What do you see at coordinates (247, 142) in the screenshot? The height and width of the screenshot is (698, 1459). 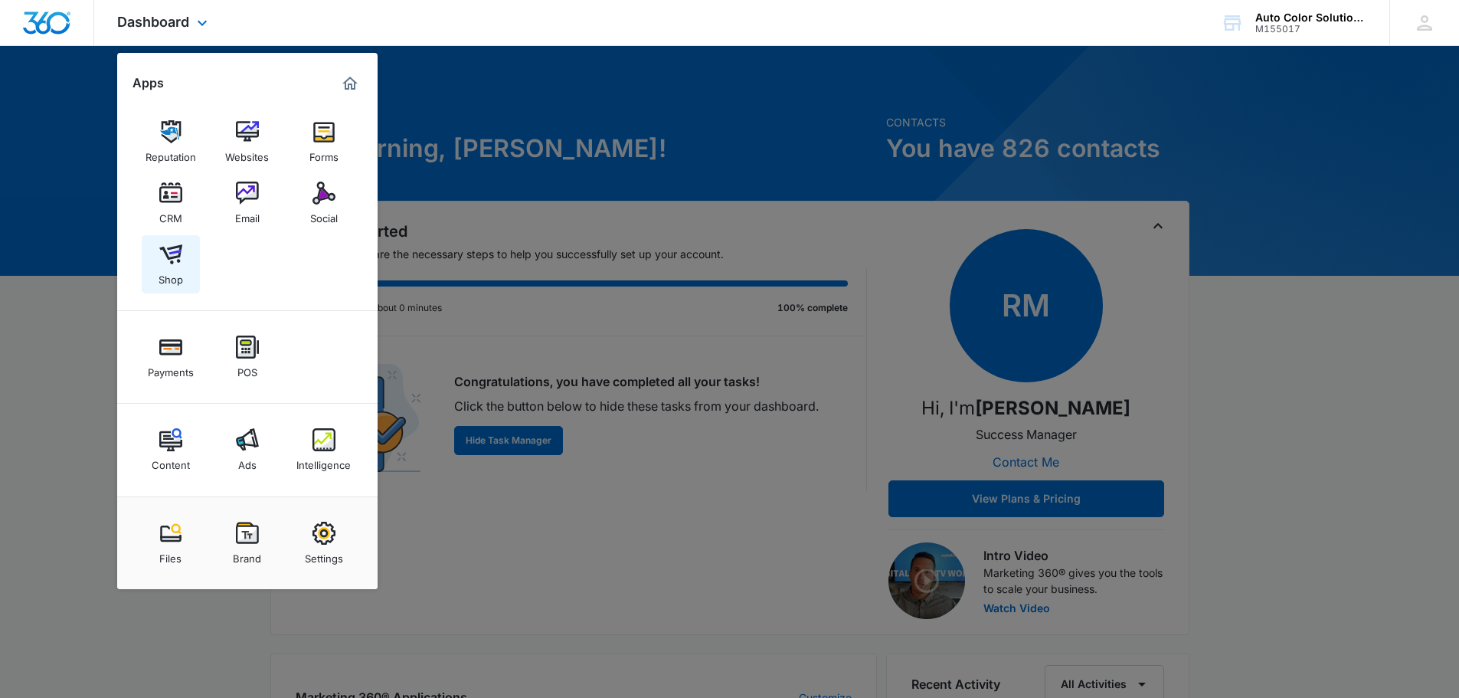 I see `a: Websites` at bounding box center [247, 142].